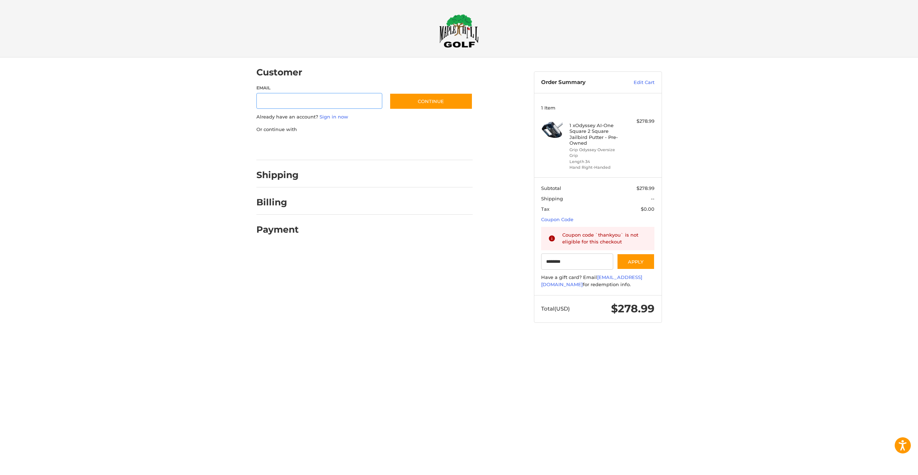 This screenshot has height=475, width=918. Describe the element at coordinates (557, 219) in the screenshot. I see `a: Coupon Code` at that location.